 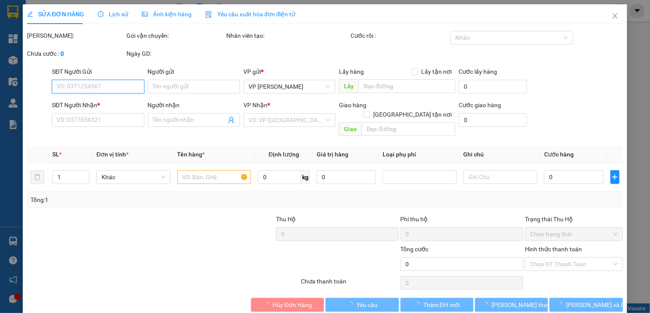 What do you see at coordinates (288, 305) in the screenshot?
I see `button: Hủy Đơn Hàng` at bounding box center [288, 305].